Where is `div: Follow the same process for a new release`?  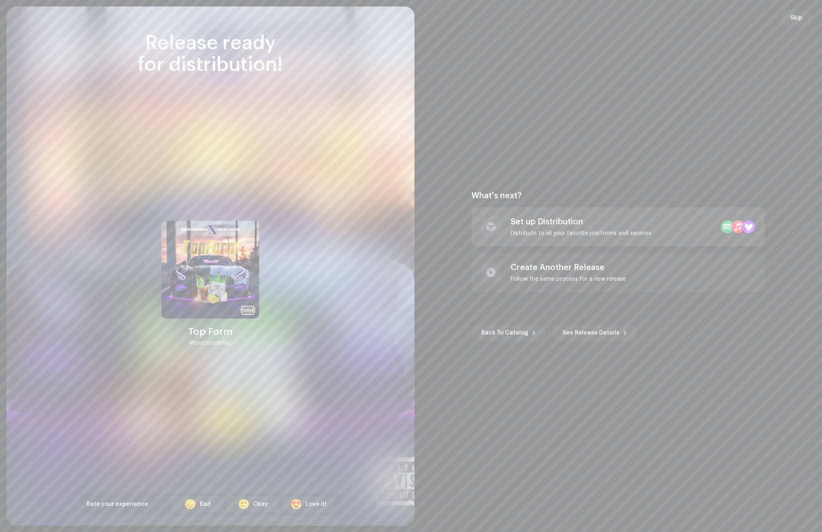 div: Follow the same process for a new release is located at coordinates (568, 279).